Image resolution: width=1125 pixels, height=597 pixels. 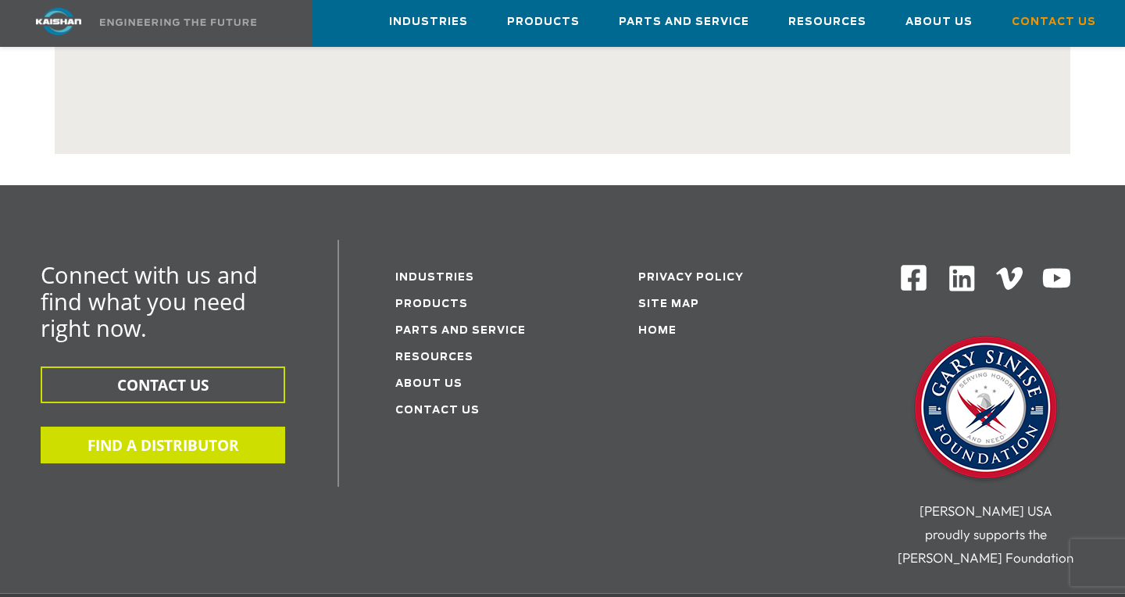 What do you see at coordinates (669, 304) in the screenshot?
I see `a: Site Map` at bounding box center [669, 304].